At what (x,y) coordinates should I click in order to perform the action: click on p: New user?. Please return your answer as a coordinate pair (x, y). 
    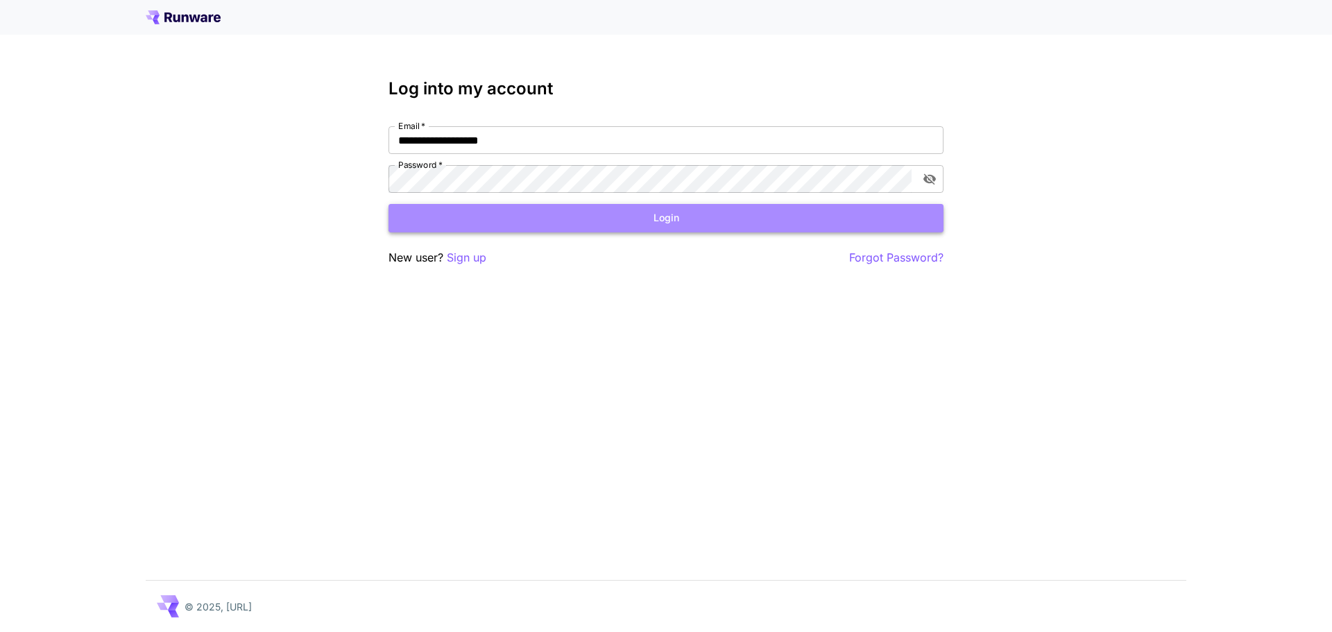
    Looking at the image, I should click on (437, 257).